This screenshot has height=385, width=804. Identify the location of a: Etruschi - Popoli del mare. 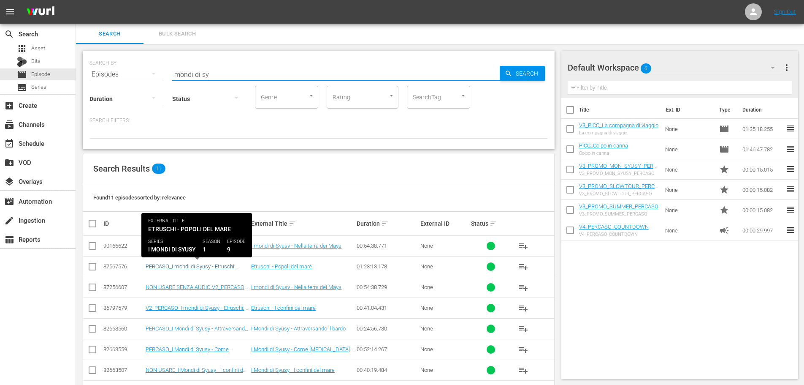
(282, 266).